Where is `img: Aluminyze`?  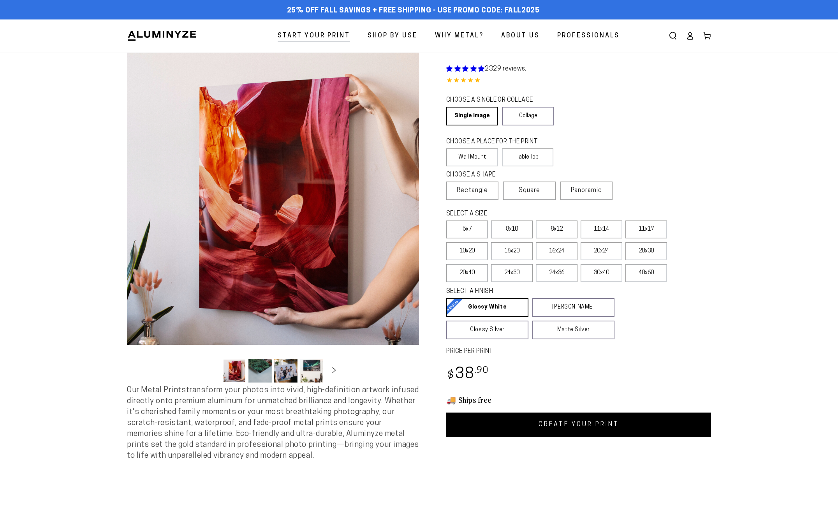
img: Aluminyze is located at coordinates (162, 36).